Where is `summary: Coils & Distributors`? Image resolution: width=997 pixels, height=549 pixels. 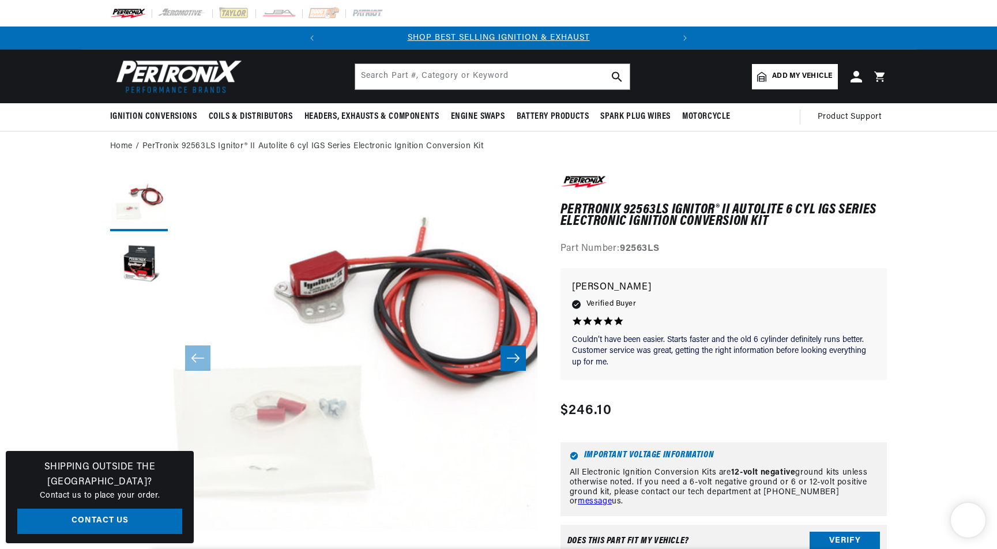 summary: Coils & Distributors is located at coordinates (251, 117).